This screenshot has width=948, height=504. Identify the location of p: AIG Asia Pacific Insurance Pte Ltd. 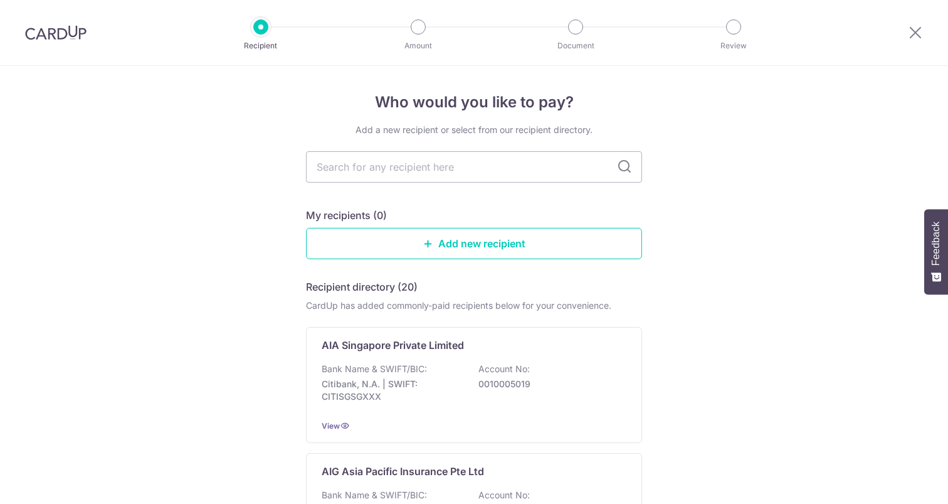
(403, 471).